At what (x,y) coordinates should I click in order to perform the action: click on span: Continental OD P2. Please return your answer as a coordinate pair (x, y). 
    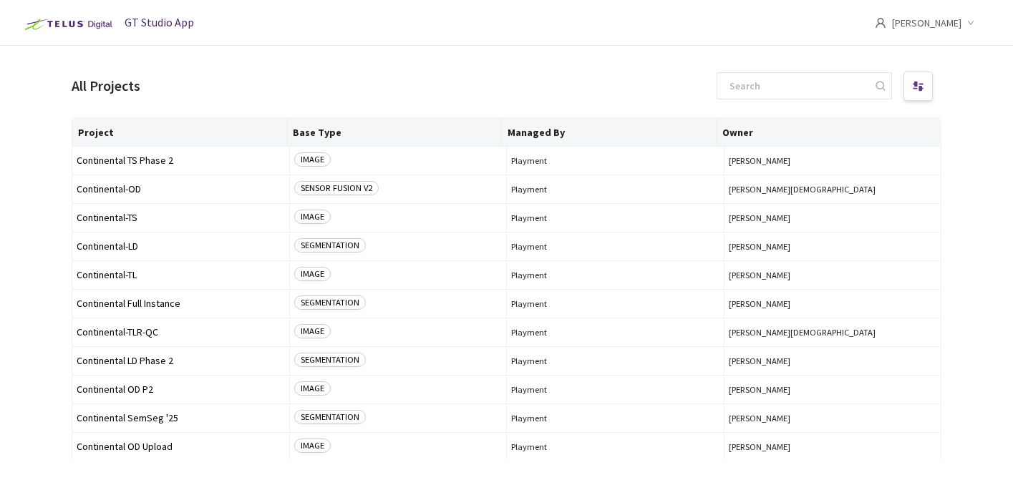
    Looking at the image, I should click on (180, 389).